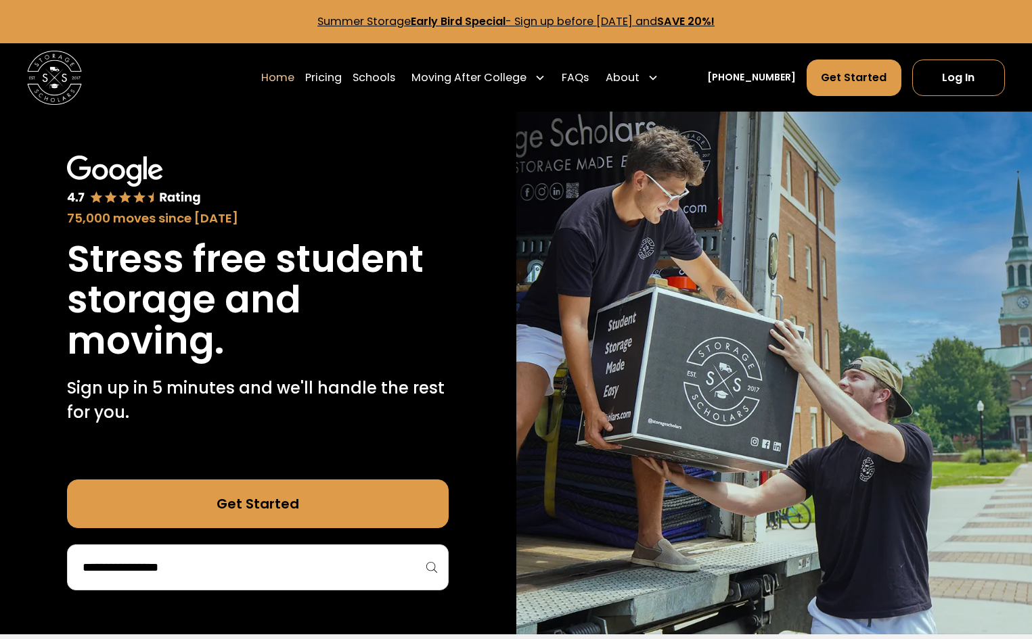  Describe the element at coordinates (458, 21) in the screenshot. I see `strong: Early Bird Special` at that location.